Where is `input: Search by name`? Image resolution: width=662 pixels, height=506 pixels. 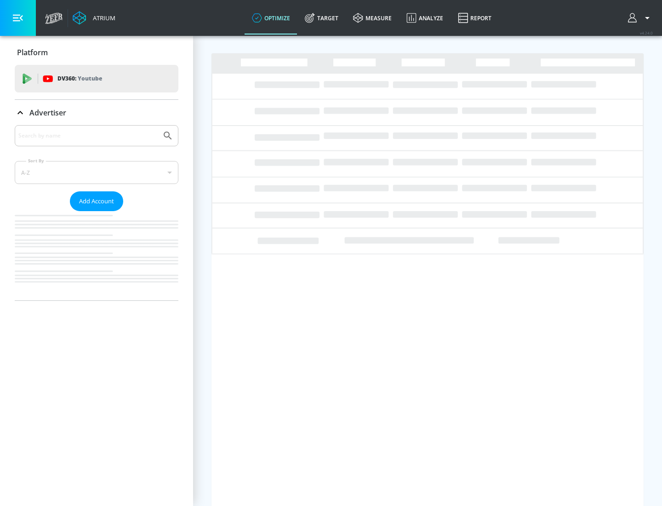 input: Search by name is located at coordinates (88, 136).